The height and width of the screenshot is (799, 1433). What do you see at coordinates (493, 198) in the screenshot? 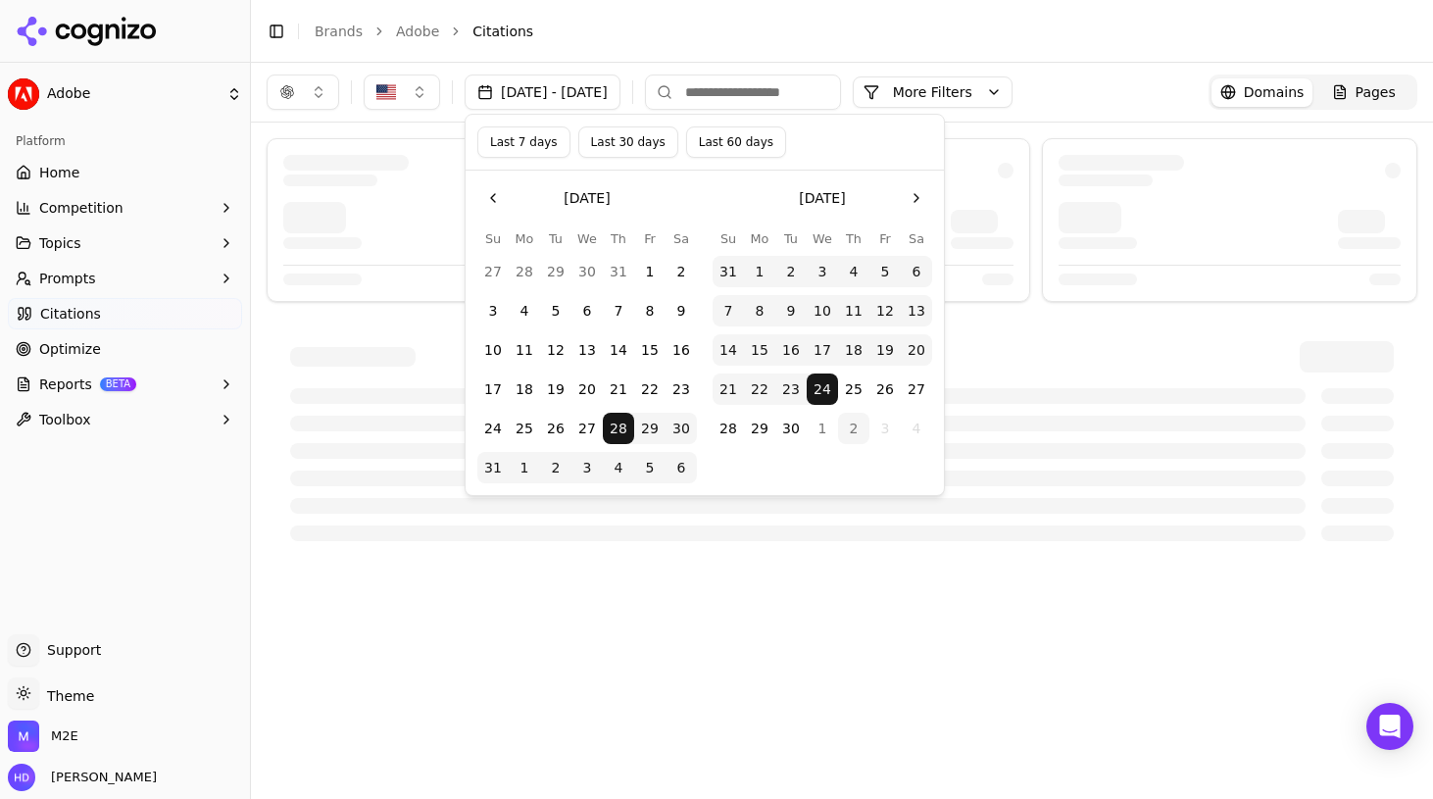
I see `button: Go to the Previous Month` at bounding box center [493, 198].